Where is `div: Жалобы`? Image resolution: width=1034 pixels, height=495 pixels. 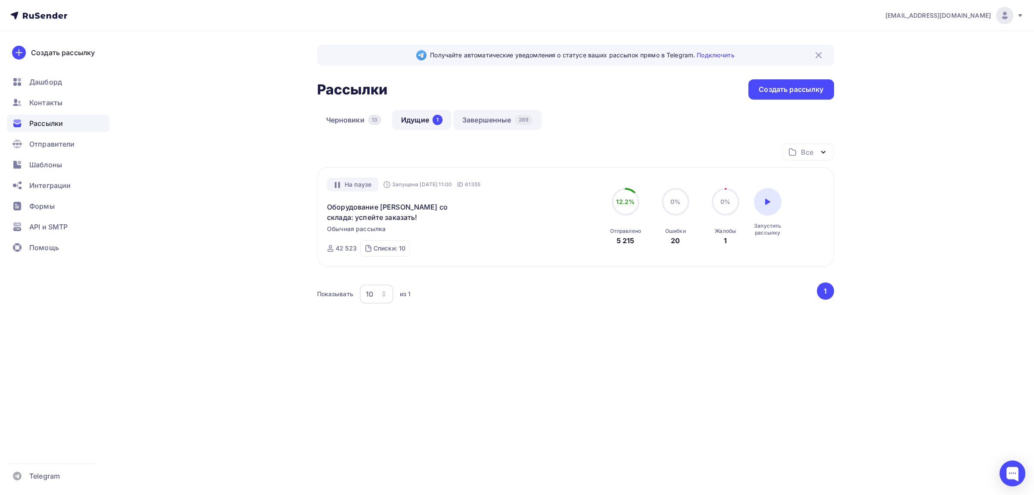 div: Жалобы is located at coordinates (725, 231).